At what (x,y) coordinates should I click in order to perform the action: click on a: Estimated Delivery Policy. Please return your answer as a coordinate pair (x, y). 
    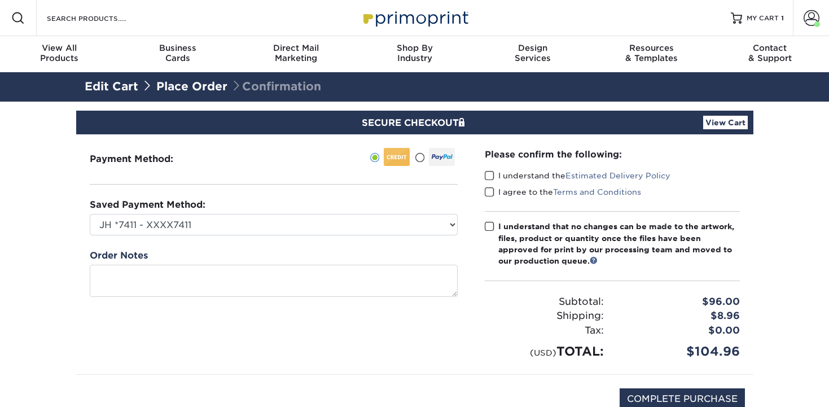
    Looking at the image, I should click on (618, 175).